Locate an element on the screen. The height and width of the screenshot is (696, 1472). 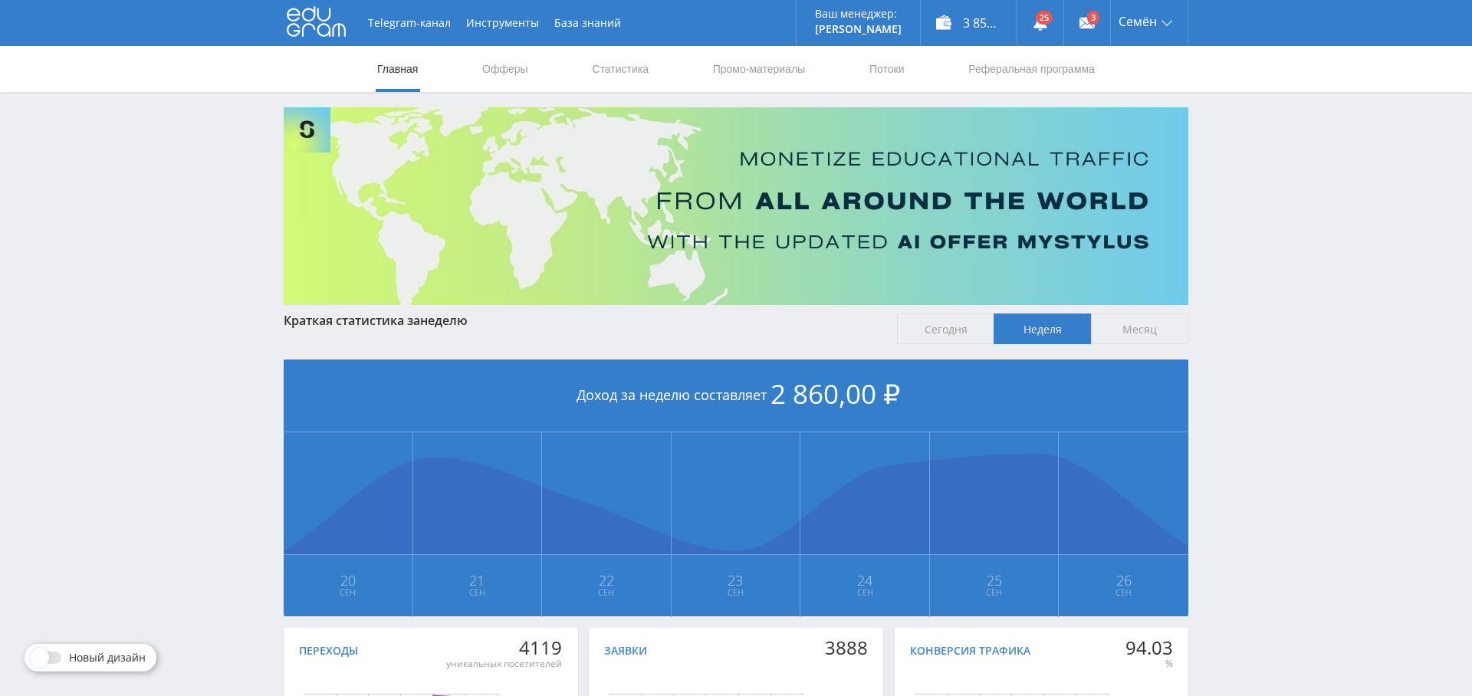
span: неделю is located at coordinates (444, 320).